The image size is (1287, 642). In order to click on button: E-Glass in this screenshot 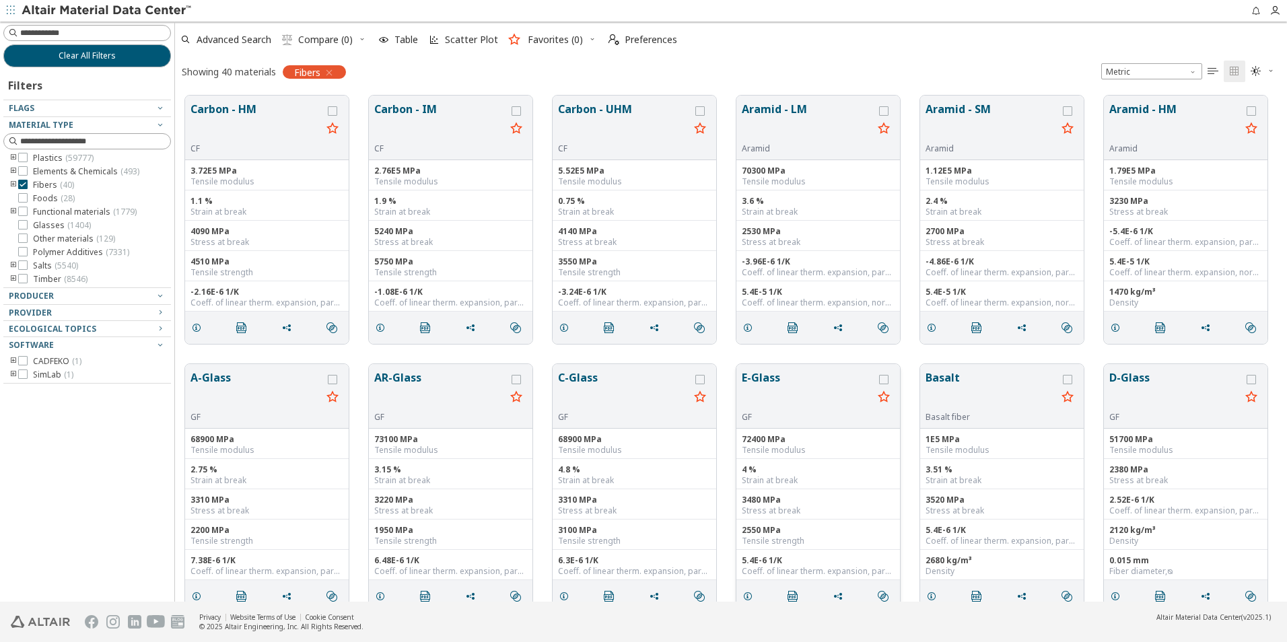, I will do `click(807, 390)`.